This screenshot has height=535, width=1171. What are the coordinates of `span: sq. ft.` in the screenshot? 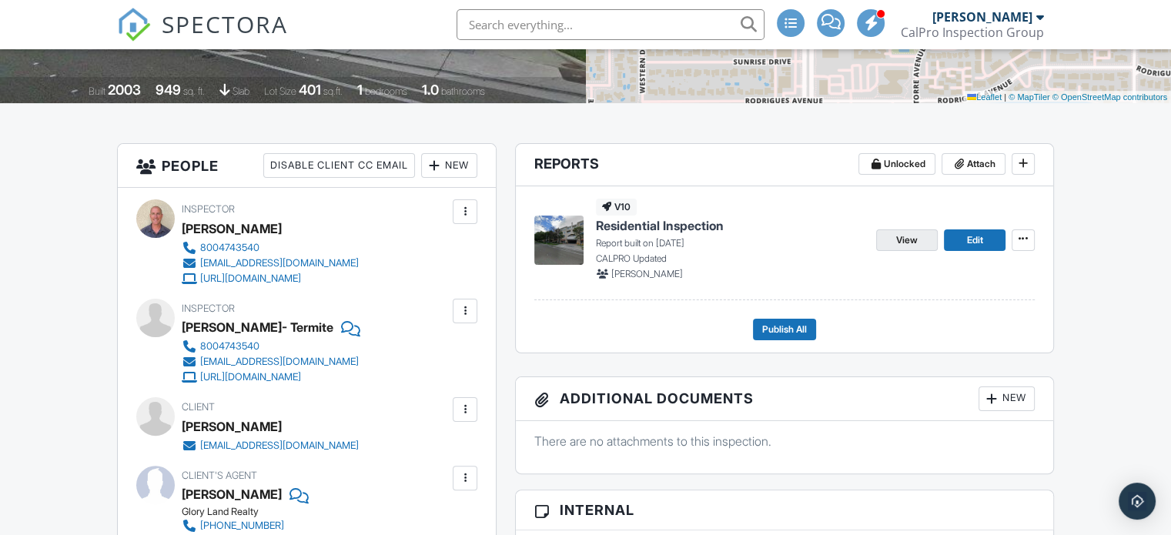 It's located at (194, 91).